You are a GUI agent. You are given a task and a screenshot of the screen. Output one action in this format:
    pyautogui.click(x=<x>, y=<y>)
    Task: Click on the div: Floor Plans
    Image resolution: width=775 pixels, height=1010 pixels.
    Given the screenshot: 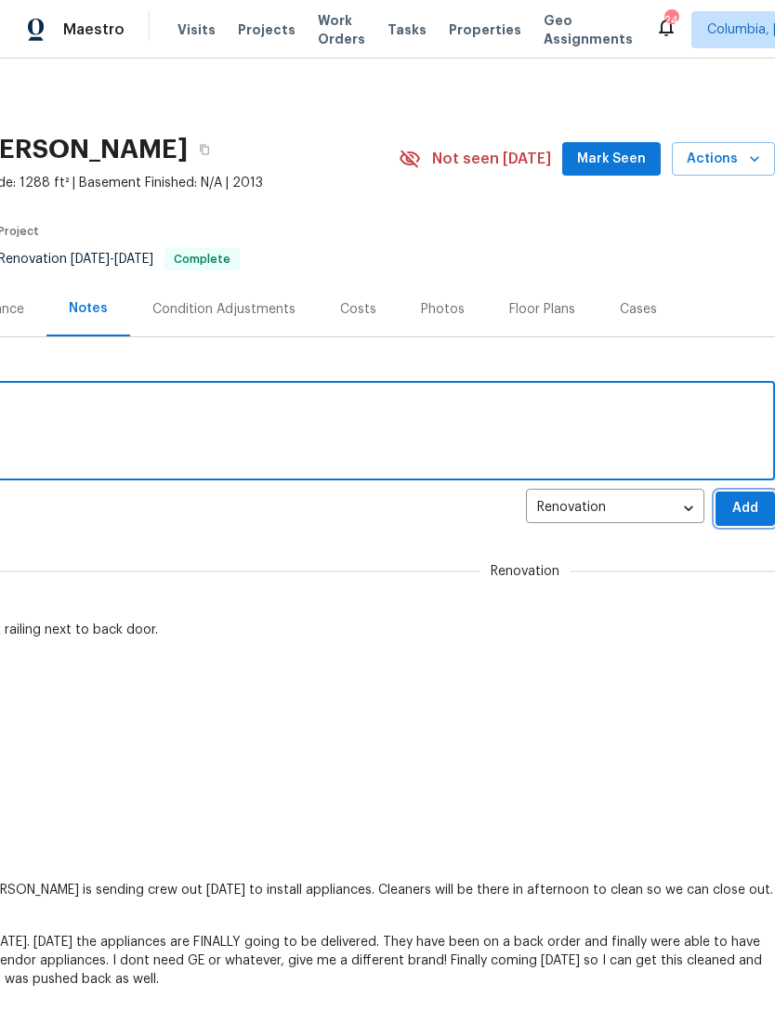 What is the action you would take?
    pyautogui.click(x=542, y=309)
    